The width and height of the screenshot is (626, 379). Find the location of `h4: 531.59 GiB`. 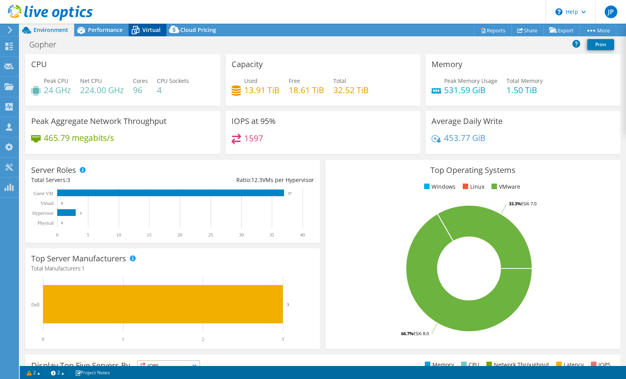

h4: 531.59 GiB is located at coordinates (471, 90).